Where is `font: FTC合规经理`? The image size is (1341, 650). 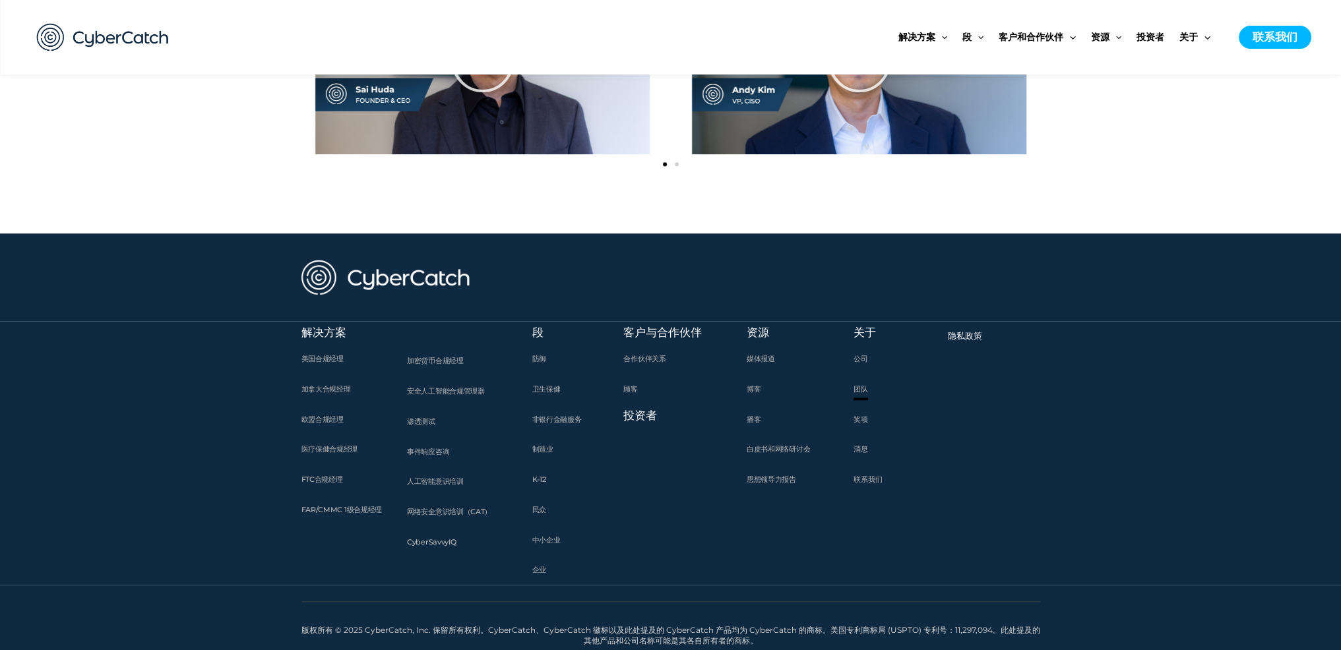
font: FTC合规经理 is located at coordinates (322, 479).